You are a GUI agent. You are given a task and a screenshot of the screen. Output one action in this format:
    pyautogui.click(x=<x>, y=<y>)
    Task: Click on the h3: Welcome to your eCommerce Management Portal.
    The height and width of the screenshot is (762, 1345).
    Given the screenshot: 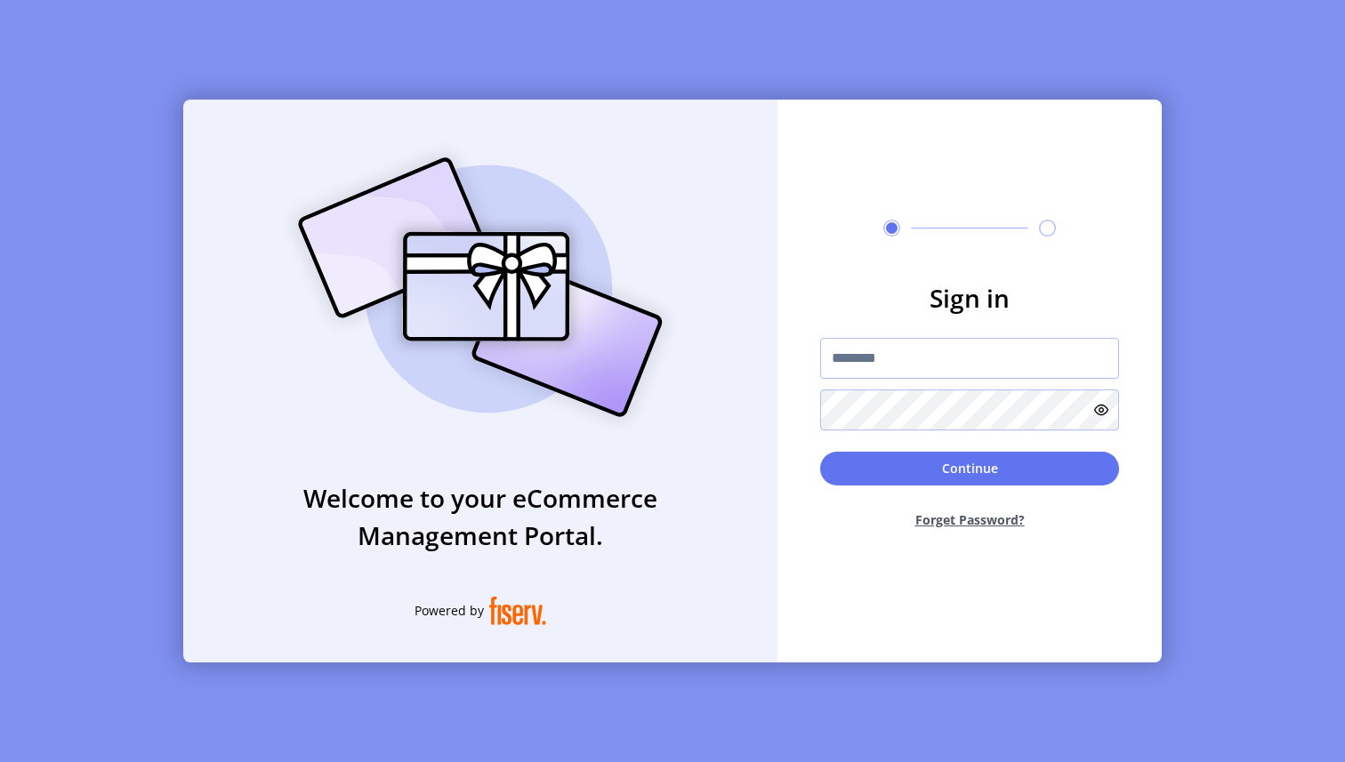 What is the action you would take?
    pyautogui.click(x=480, y=517)
    